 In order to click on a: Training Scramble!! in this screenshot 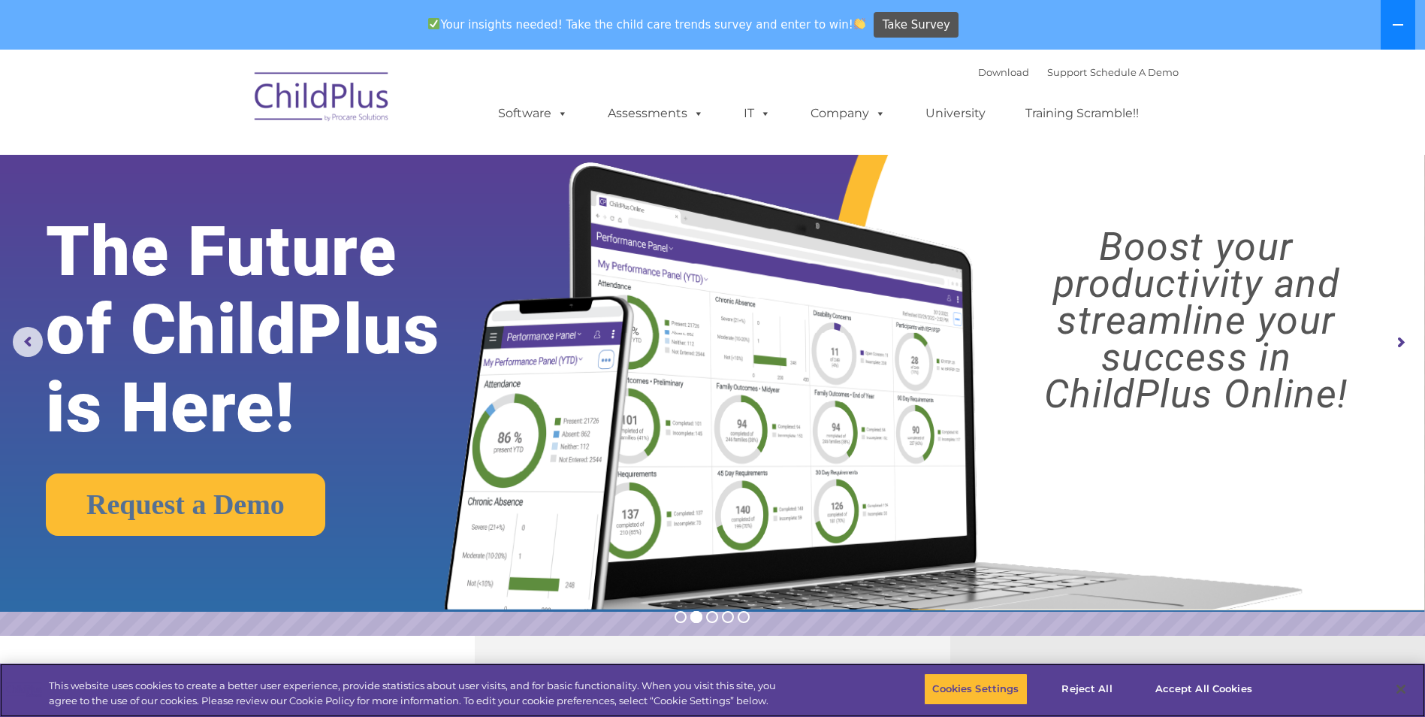, I will do `click(1082, 113)`.